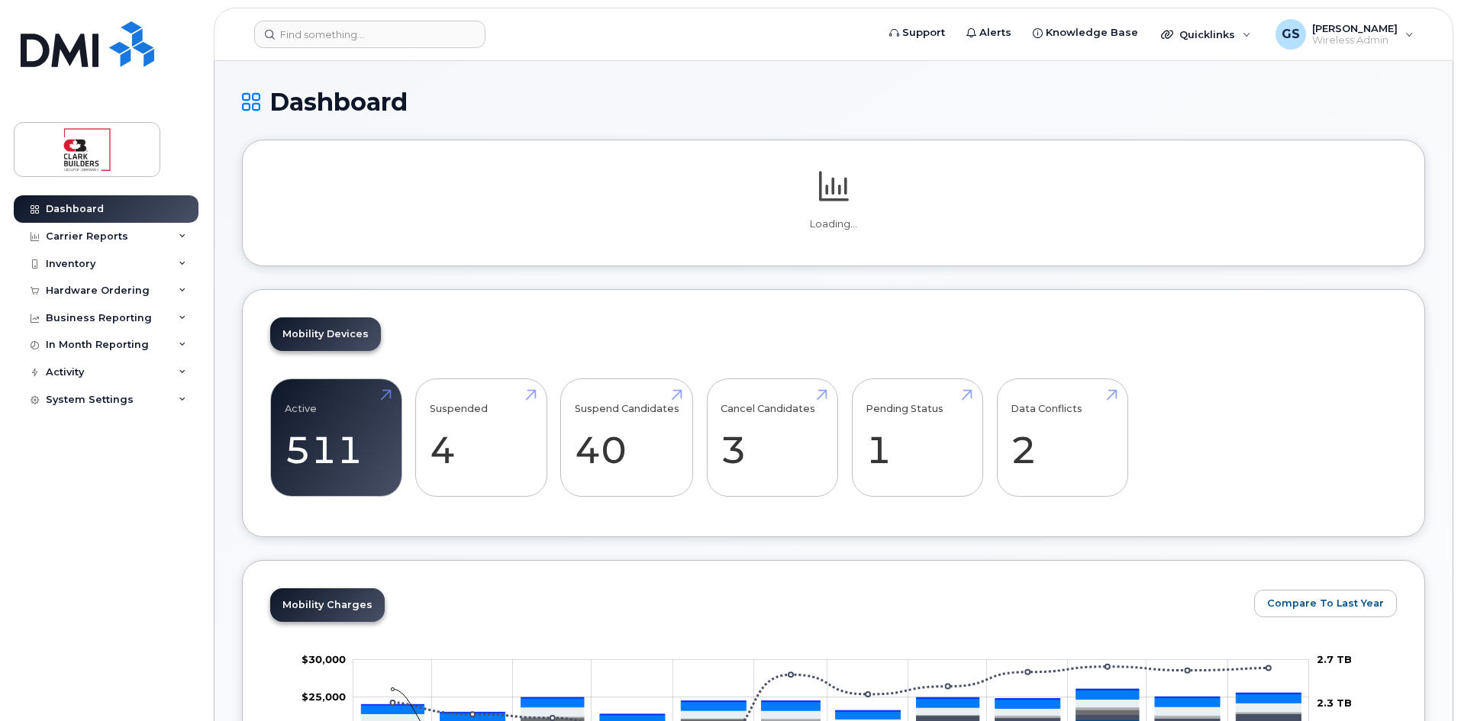  Describe the element at coordinates (917, 438) in the screenshot. I see `a: Pending Status 1` at that location.